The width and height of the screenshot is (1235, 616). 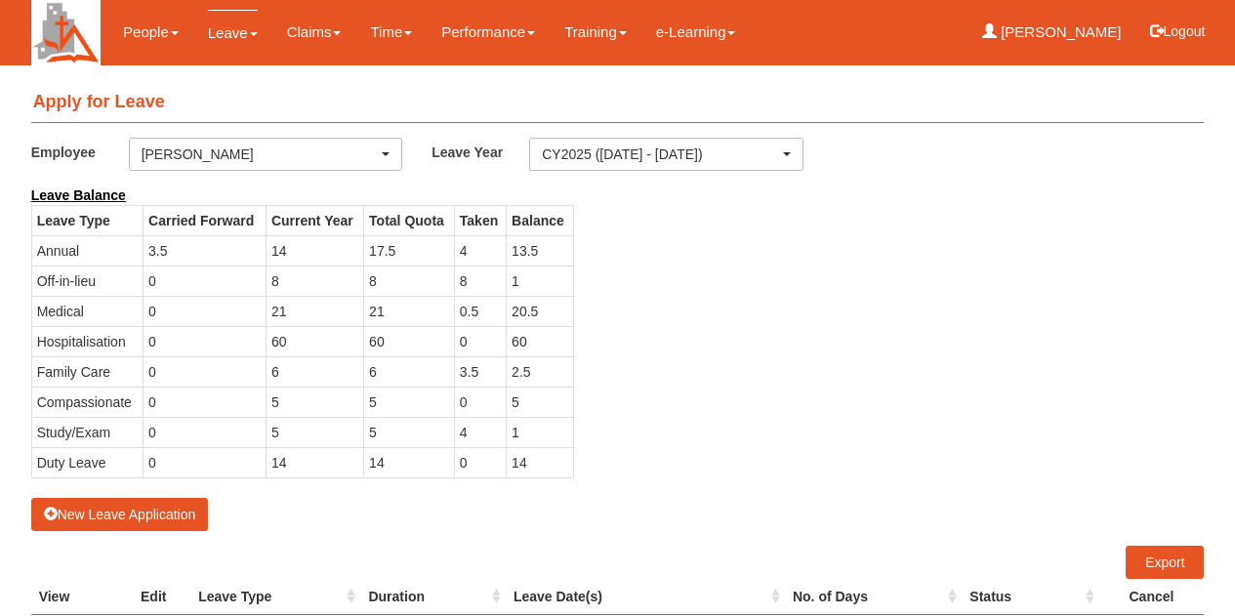 What do you see at coordinates (409, 250) in the screenshot?
I see `td: 17.5` at bounding box center [409, 250].